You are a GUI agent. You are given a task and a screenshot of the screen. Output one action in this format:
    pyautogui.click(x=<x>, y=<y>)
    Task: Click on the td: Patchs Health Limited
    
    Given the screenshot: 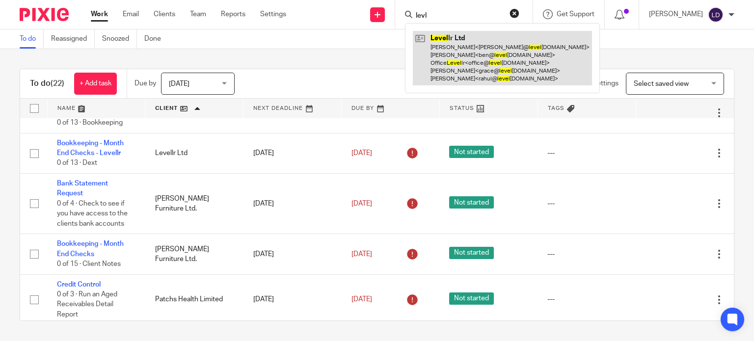 What is the action you would take?
    pyautogui.click(x=194, y=299)
    